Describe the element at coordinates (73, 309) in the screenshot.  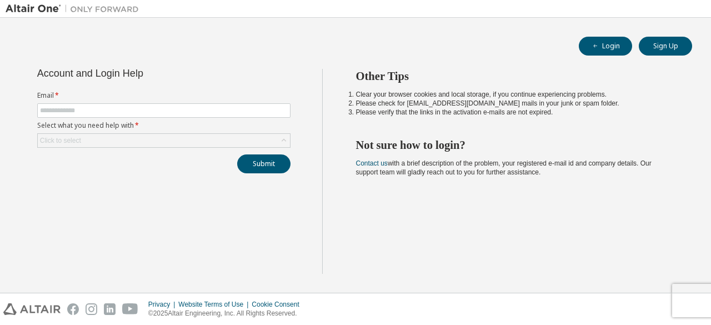
I see `img: facebook.svg` at that location.